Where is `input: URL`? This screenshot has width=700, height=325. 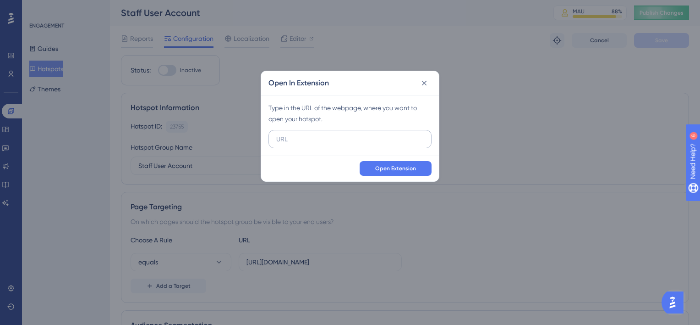 input: URL is located at coordinates (350, 139).